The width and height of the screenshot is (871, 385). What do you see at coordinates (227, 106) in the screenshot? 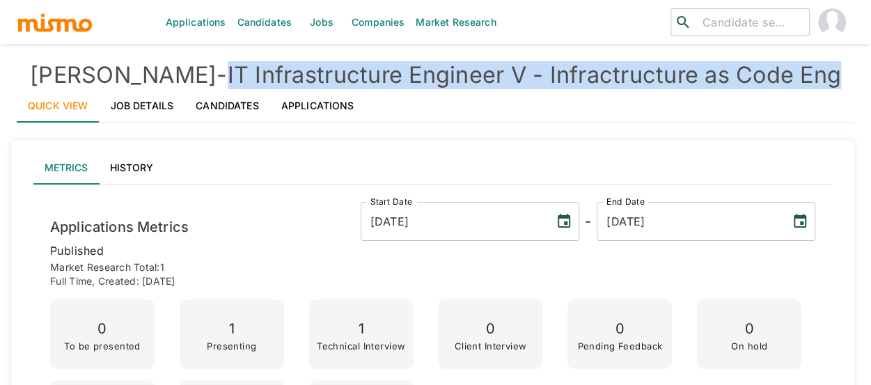
I see `a: Candidates` at bounding box center [227, 106].